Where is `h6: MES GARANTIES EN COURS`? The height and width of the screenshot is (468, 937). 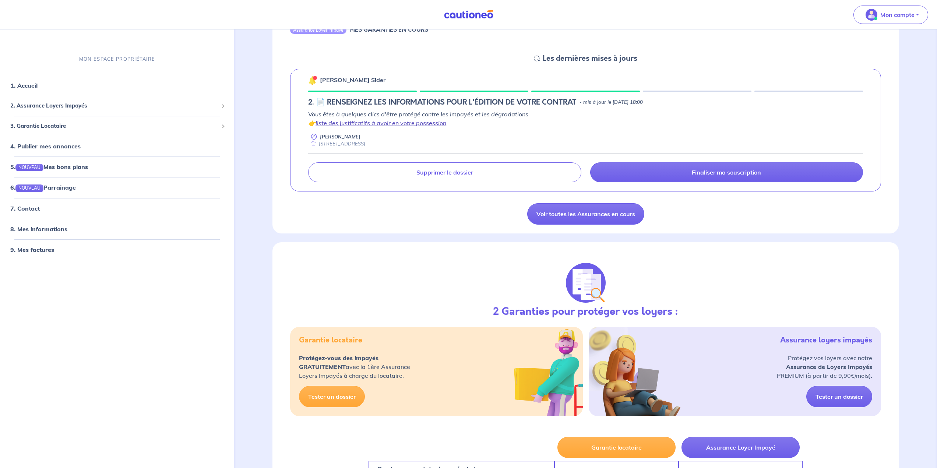 h6: MES GARANTIES EN COURS is located at coordinates (389, 29).